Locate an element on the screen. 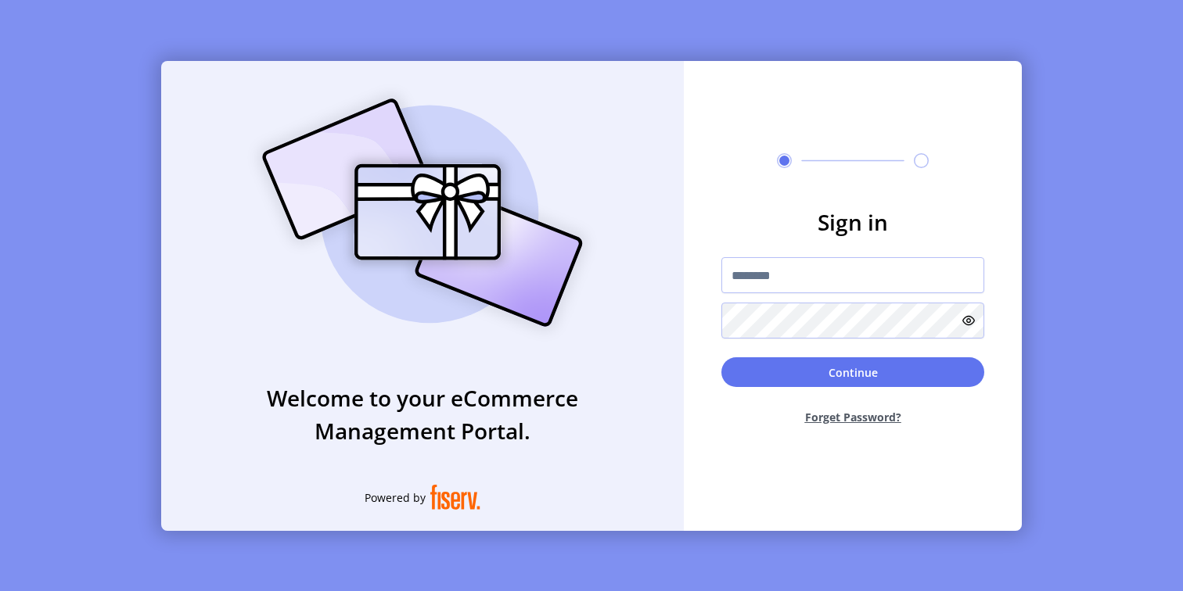 The width and height of the screenshot is (1183, 591). span: Powered by is located at coordinates (395, 497).